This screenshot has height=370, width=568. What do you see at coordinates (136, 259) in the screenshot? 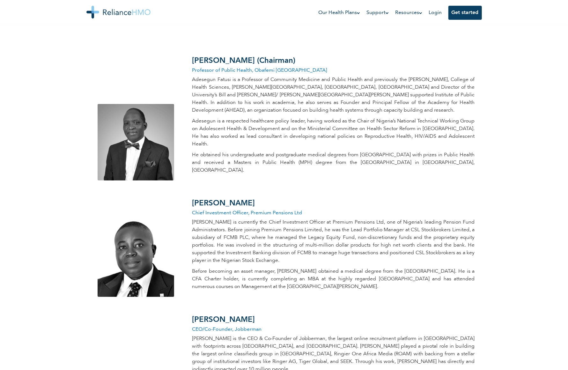
I see `img: manaseh.png` at bounding box center [136, 259].